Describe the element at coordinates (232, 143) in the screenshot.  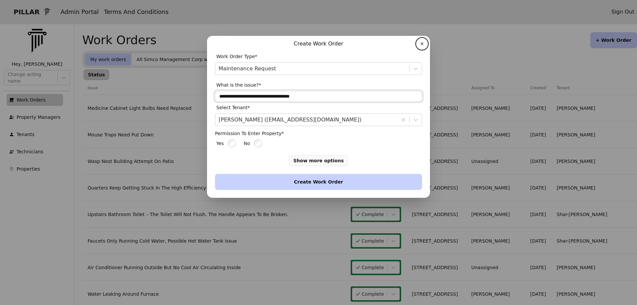
I see `input: Yes` at that location.